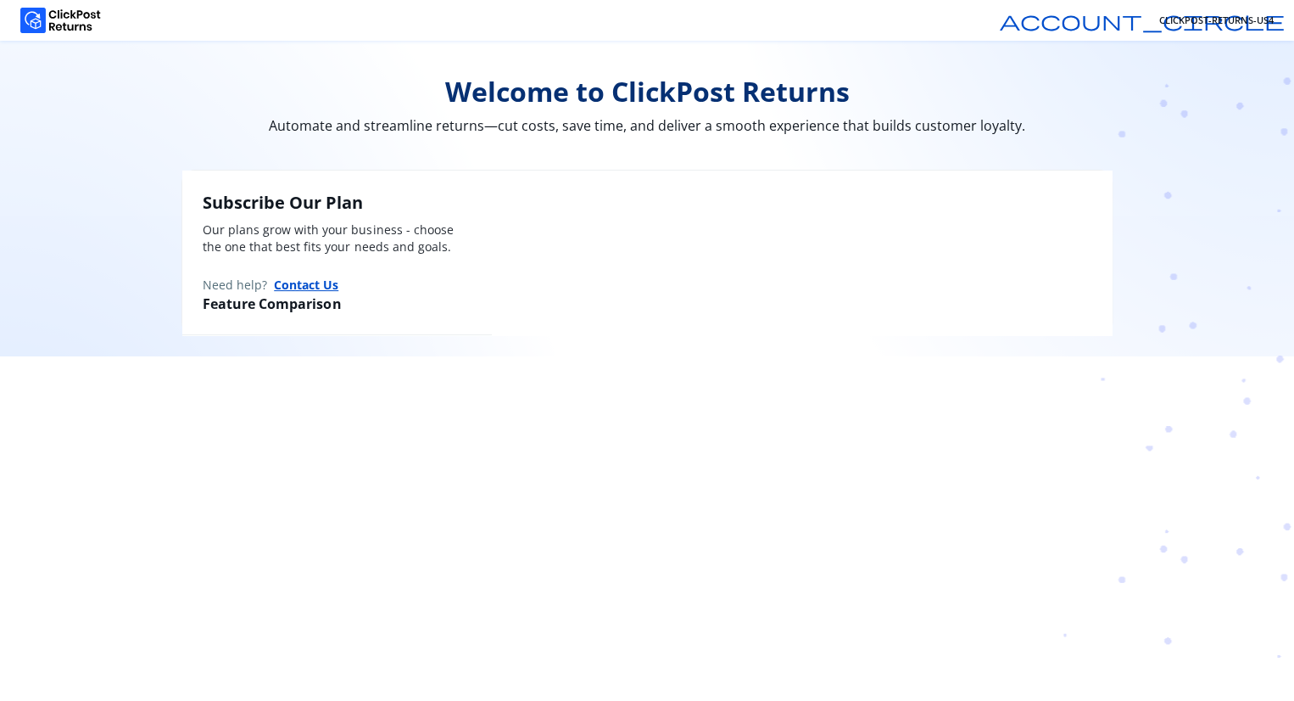 The height and width of the screenshot is (701, 1294). Describe the element at coordinates (306, 284) in the screenshot. I see `button: Contact Us` at that location.